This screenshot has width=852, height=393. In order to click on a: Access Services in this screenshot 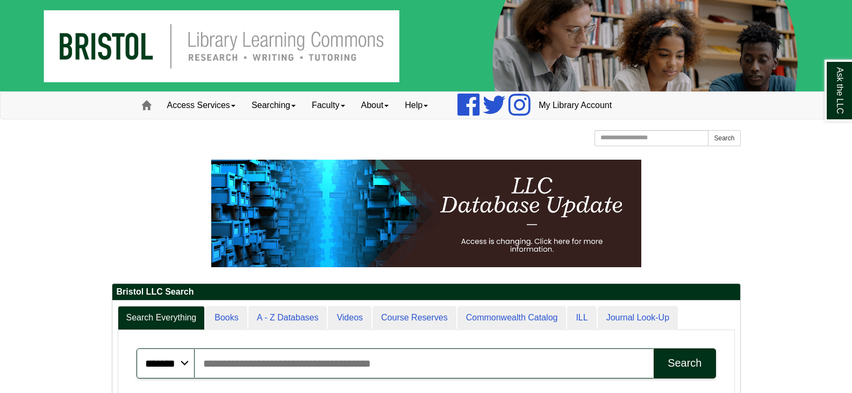, I will do `click(201, 105)`.